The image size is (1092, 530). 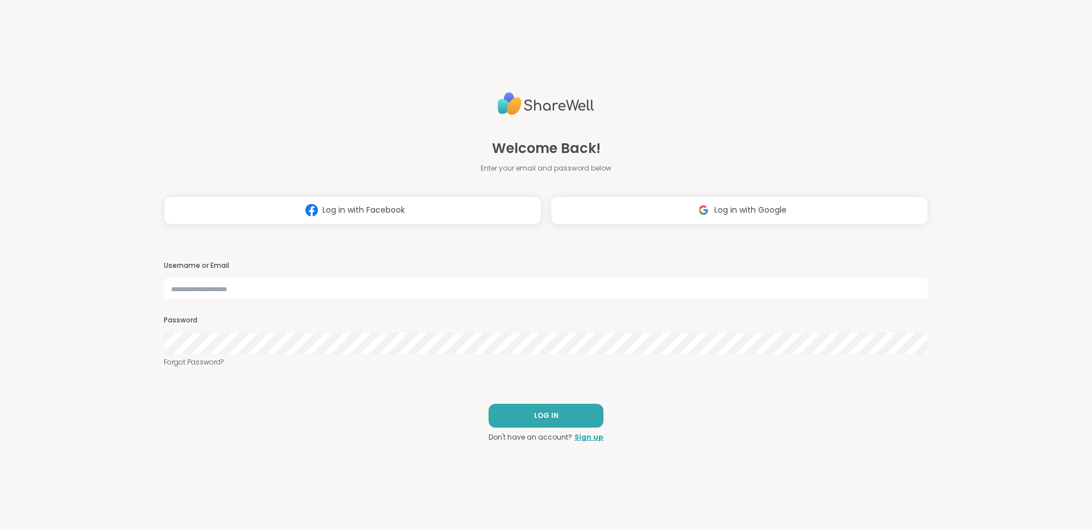 I want to click on span: Log in with Facebook, so click(x=363, y=210).